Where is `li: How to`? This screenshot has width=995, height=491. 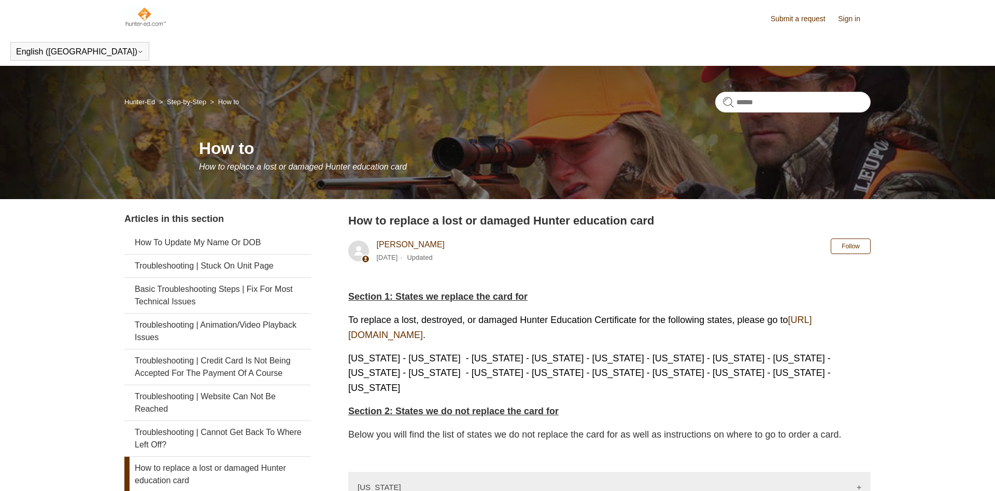
li: How to is located at coordinates (224, 102).